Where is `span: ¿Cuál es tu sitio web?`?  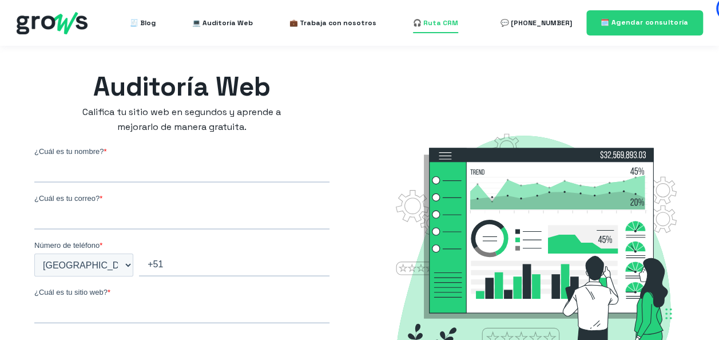
span: ¿Cuál es tu sitio web? is located at coordinates (71, 292).